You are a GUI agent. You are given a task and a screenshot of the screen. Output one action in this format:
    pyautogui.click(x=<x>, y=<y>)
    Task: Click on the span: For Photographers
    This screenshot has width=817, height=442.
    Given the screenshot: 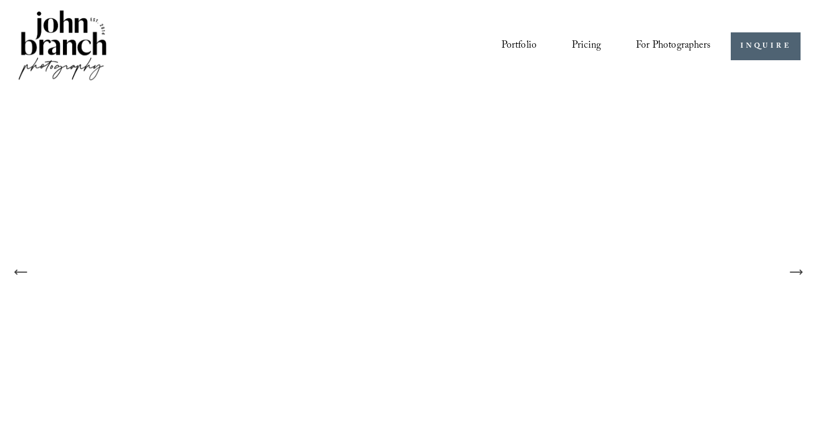 What is the action you would take?
    pyautogui.click(x=673, y=47)
    